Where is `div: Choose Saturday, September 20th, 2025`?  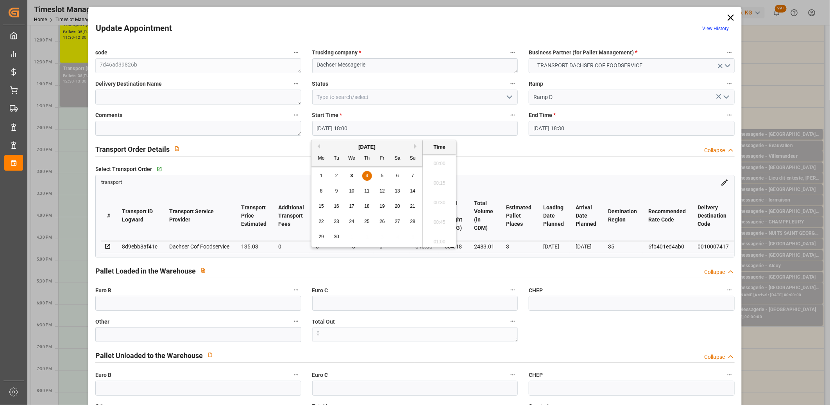 div: Choose Saturday, September 20th, 2025 is located at coordinates (398, 206).